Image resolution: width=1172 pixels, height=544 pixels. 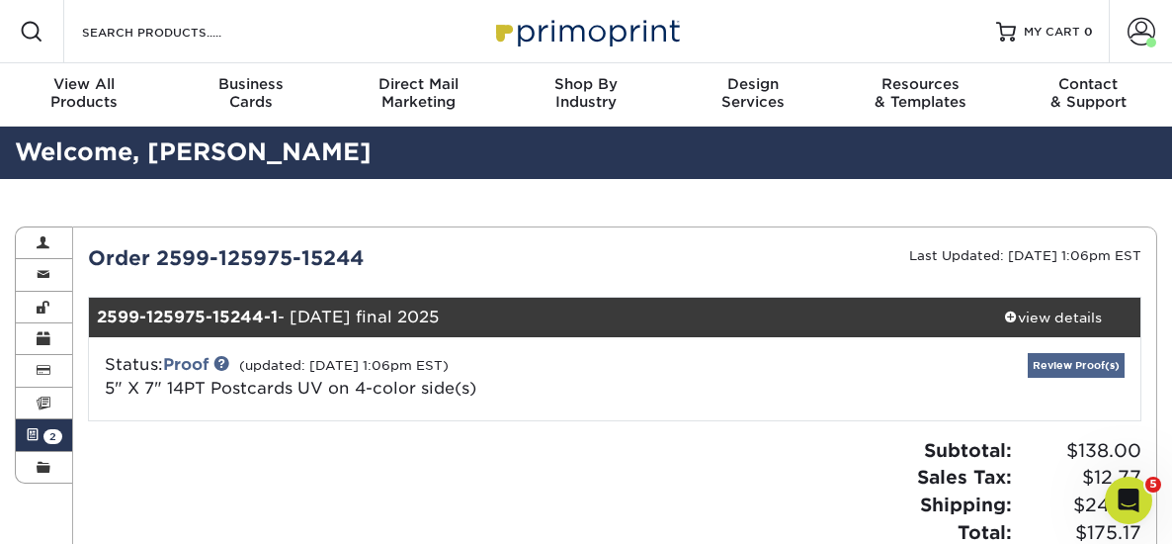 I want to click on strong: Subtotal:, so click(x=968, y=450).